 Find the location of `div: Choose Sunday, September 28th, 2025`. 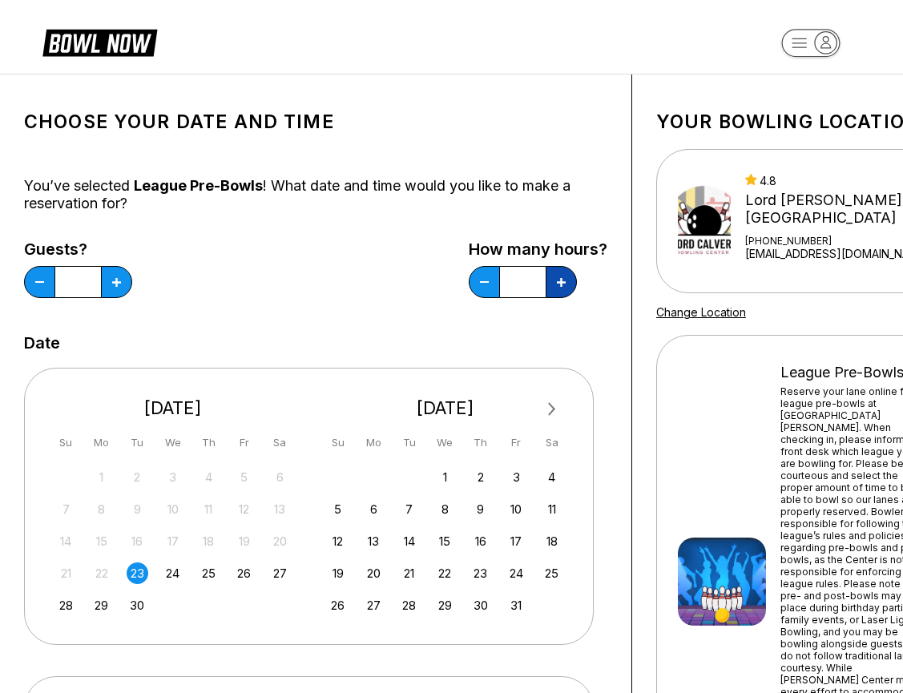

div: Choose Sunday, September 28th, 2025 is located at coordinates (66, 605).